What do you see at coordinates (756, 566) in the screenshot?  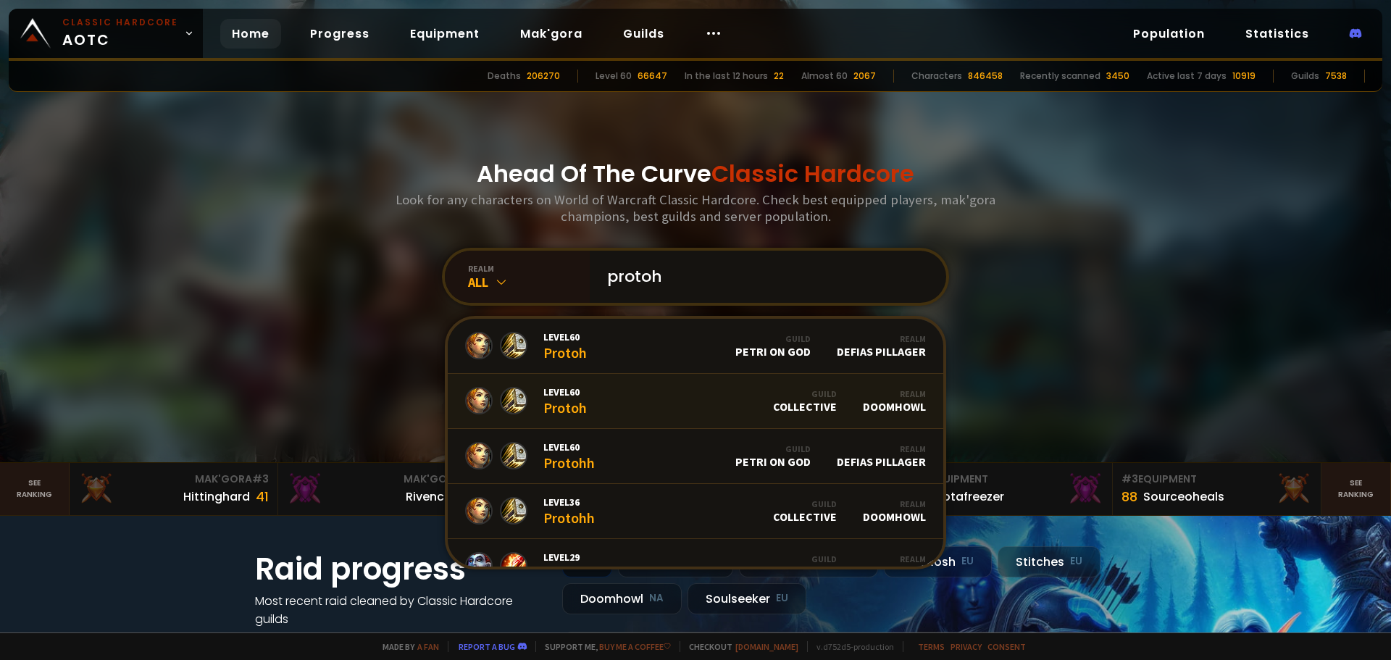 I see `div: Shadow Wizard Money Gang` at bounding box center [756, 566].